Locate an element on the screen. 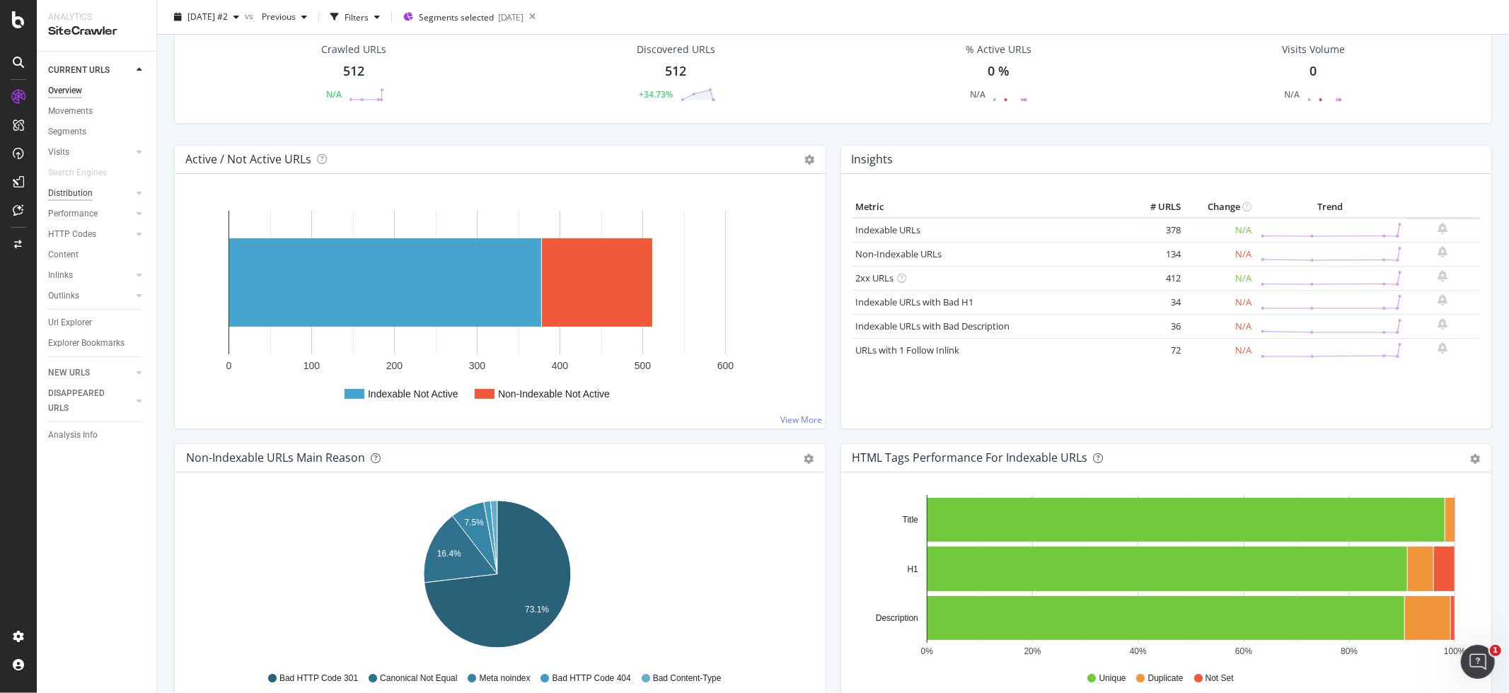  a: Analysis Info is located at coordinates (97, 435).